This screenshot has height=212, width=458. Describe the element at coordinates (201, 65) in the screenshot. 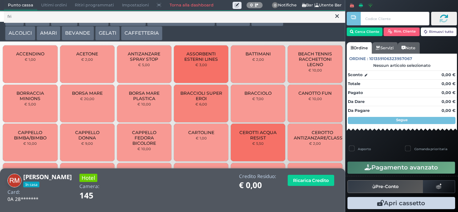

I see `small: € 3,00` at that location.